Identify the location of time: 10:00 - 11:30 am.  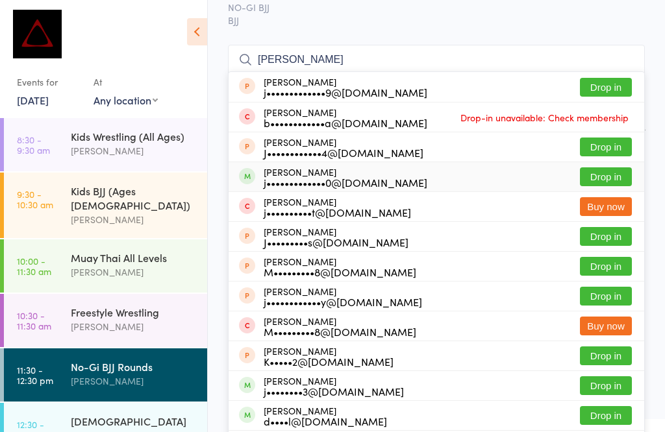
(34, 266).